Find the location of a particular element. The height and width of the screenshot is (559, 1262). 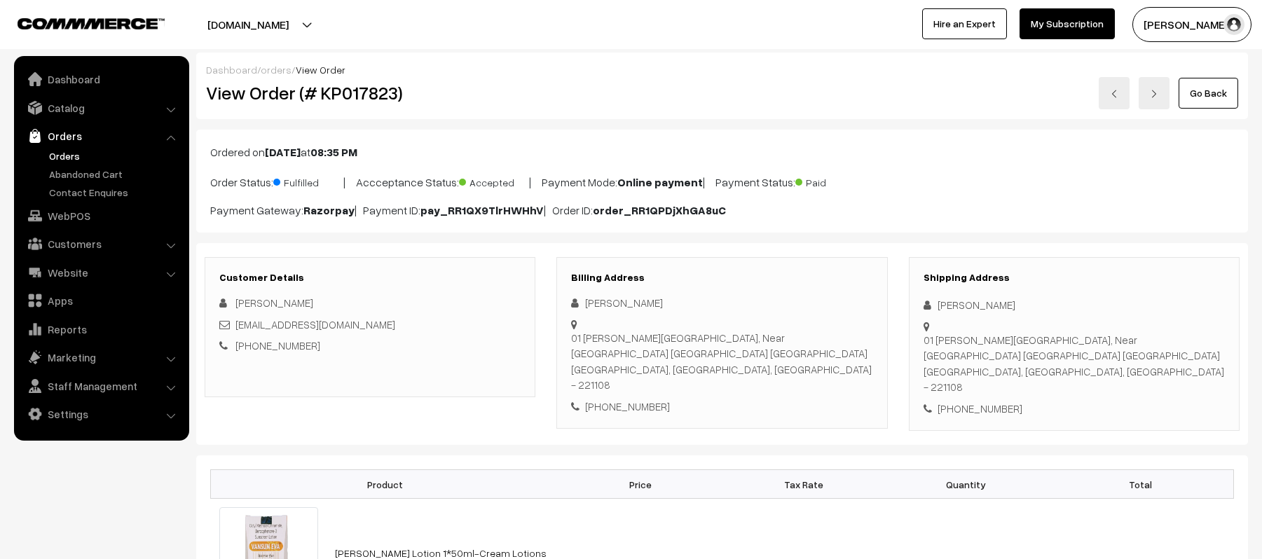

a: Hire an Expert is located at coordinates (964, 24).